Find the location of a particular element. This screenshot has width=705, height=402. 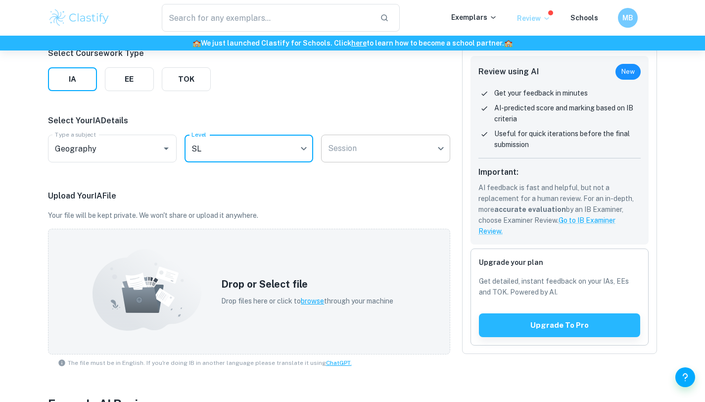

button: Open is located at coordinates (166, 148).